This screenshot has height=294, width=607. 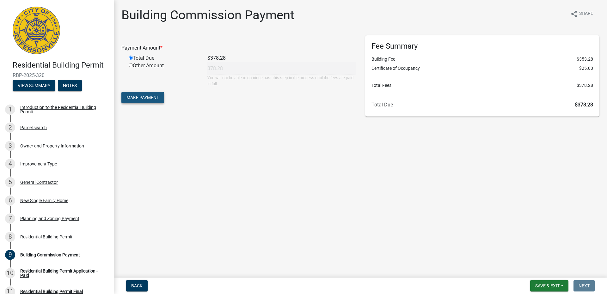 I want to click on h1: Building Commission Payment, so click(x=208, y=15).